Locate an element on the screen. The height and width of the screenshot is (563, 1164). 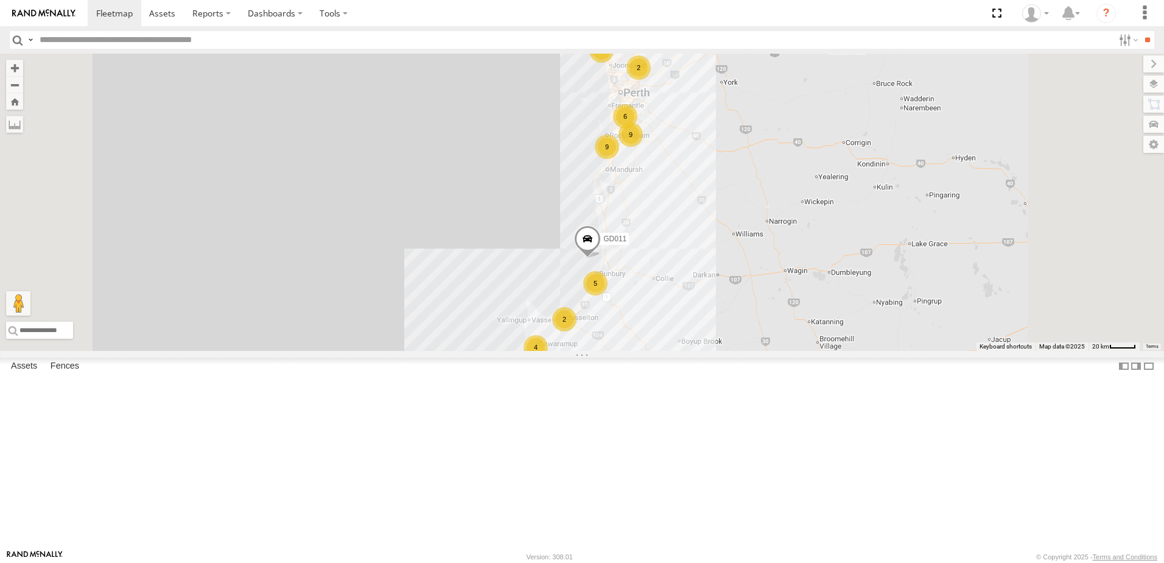
button: Keyboard shortcuts is located at coordinates (1006, 347).